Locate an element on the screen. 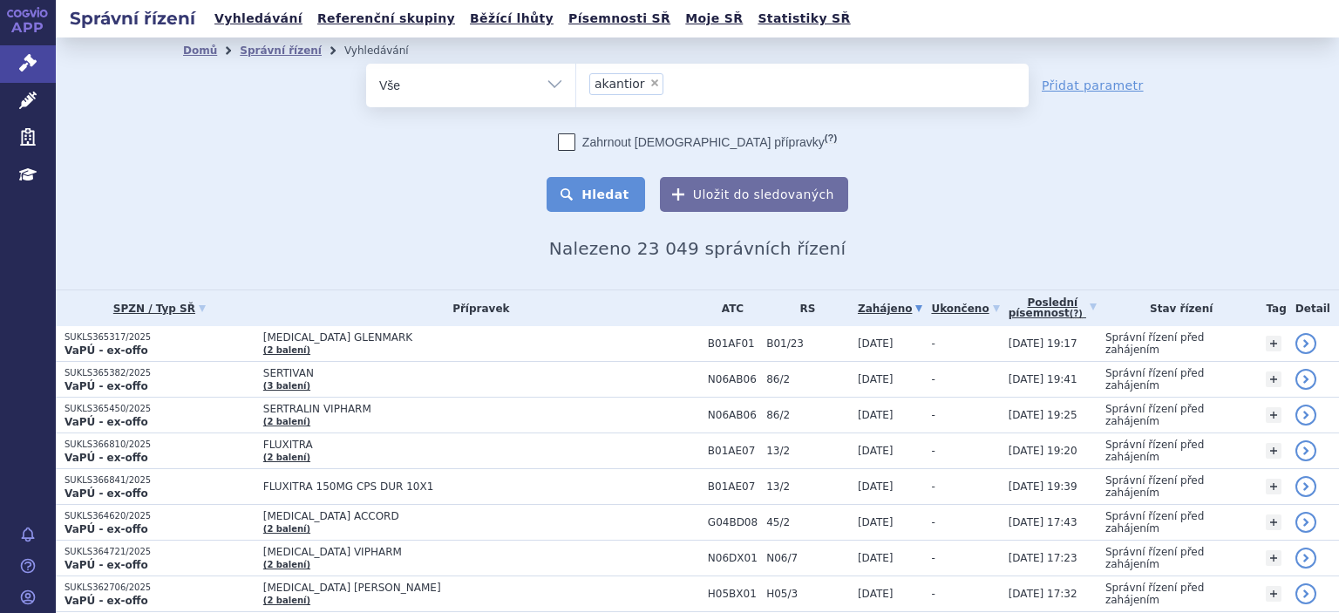 This screenshot has width=1339, height=613. a: Vyhledávání is located at coordinates (258, 18).